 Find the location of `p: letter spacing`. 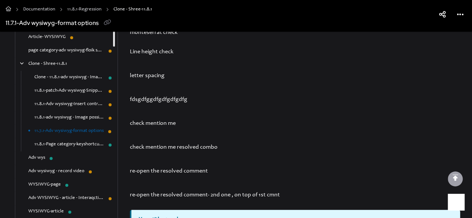

p: letter spacing is located at coordinates (294, 76).